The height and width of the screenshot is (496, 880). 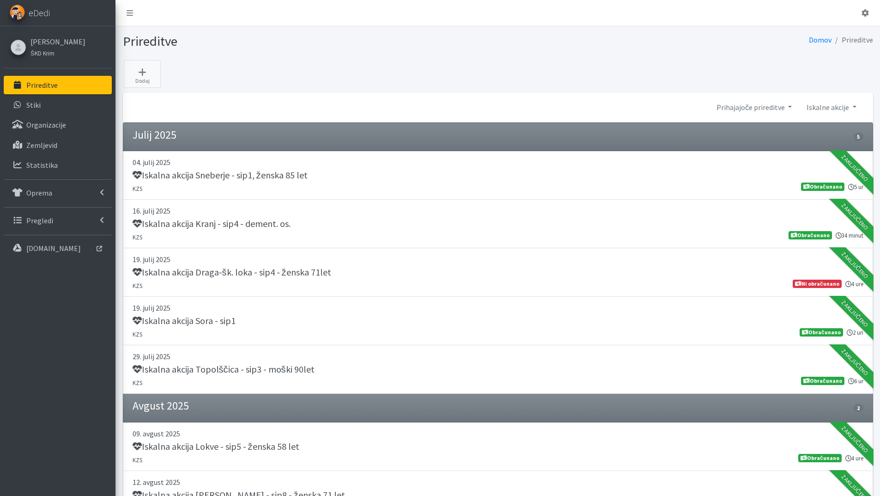 What do you see at coordinates (58, 85) in the screenshot?
I see `a: Prireditve` at bounding box center [58, 85].